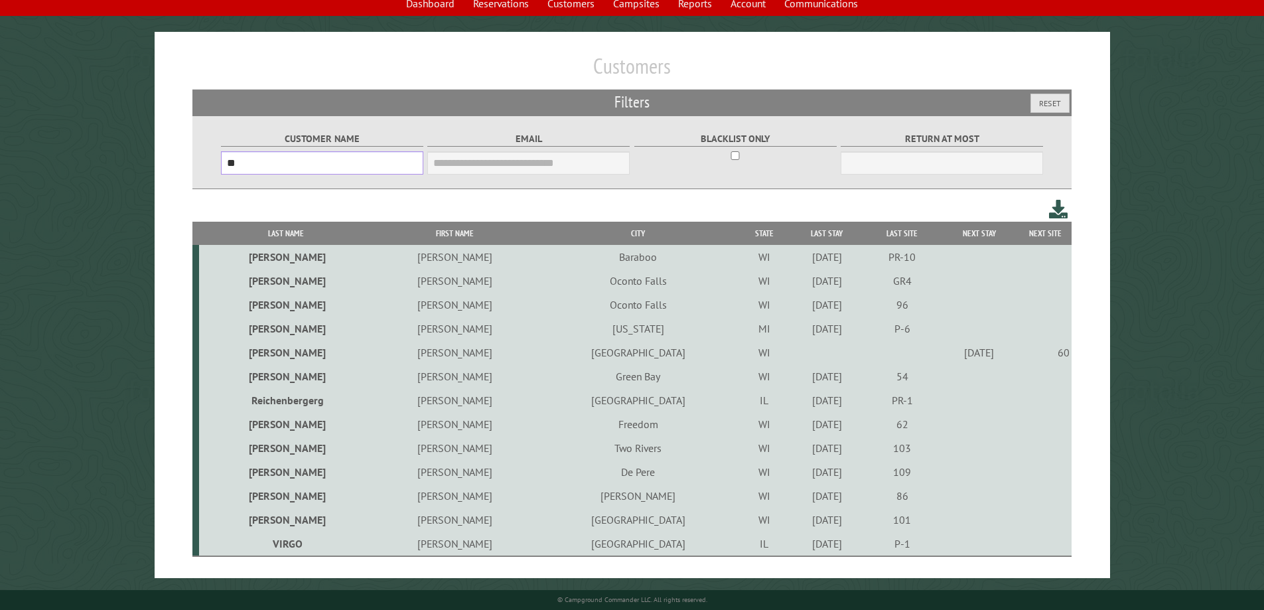 The height and width of the screenshot is (610, 1264). Describe the element at coordinates (979, 233) in the screenshot. I see `th: Next Stay` at that location.